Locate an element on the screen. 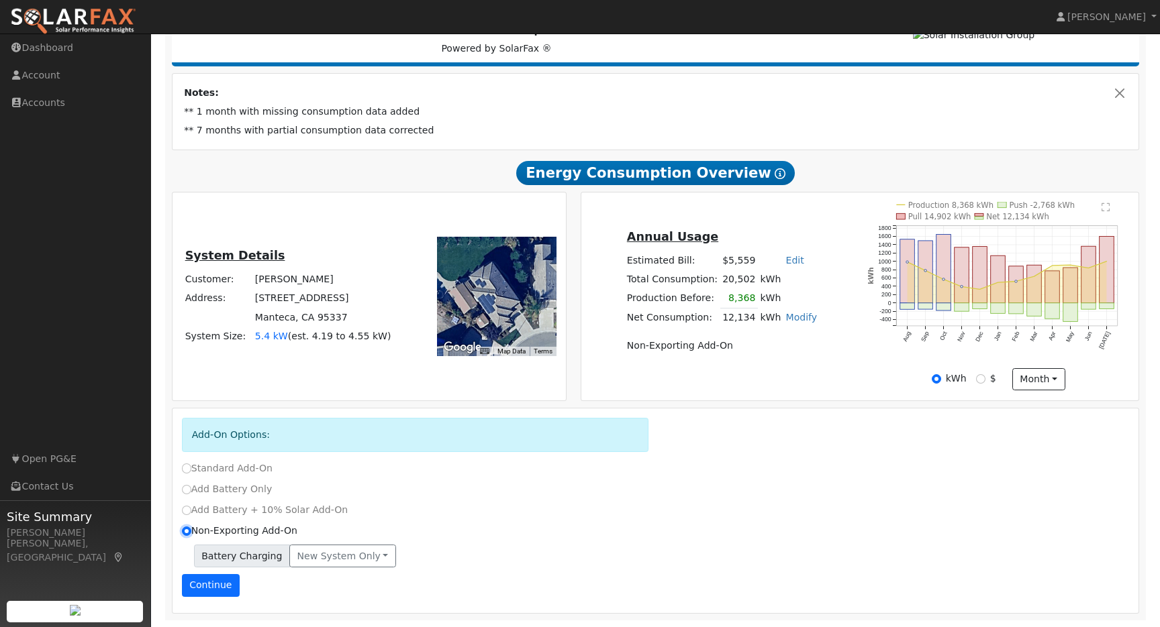 Image resolution: width=1160 pixels, height=627 pixels. text: 1600 is located at coordinates (884, 236).